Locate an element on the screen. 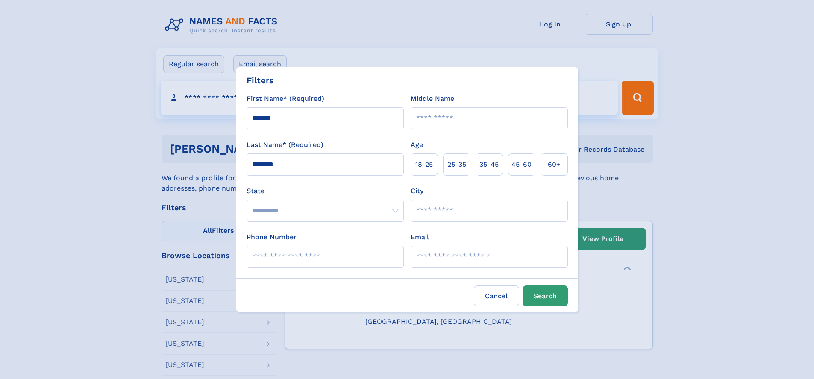  button: Search is located at coordinates (545, 296).